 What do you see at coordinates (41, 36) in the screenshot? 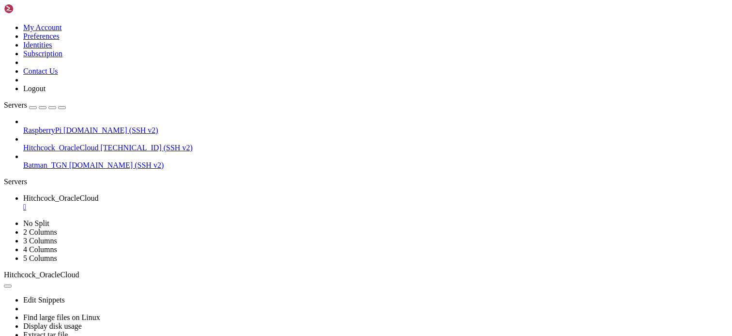
I see `a: Preferences` at bounding box center [41, 36].